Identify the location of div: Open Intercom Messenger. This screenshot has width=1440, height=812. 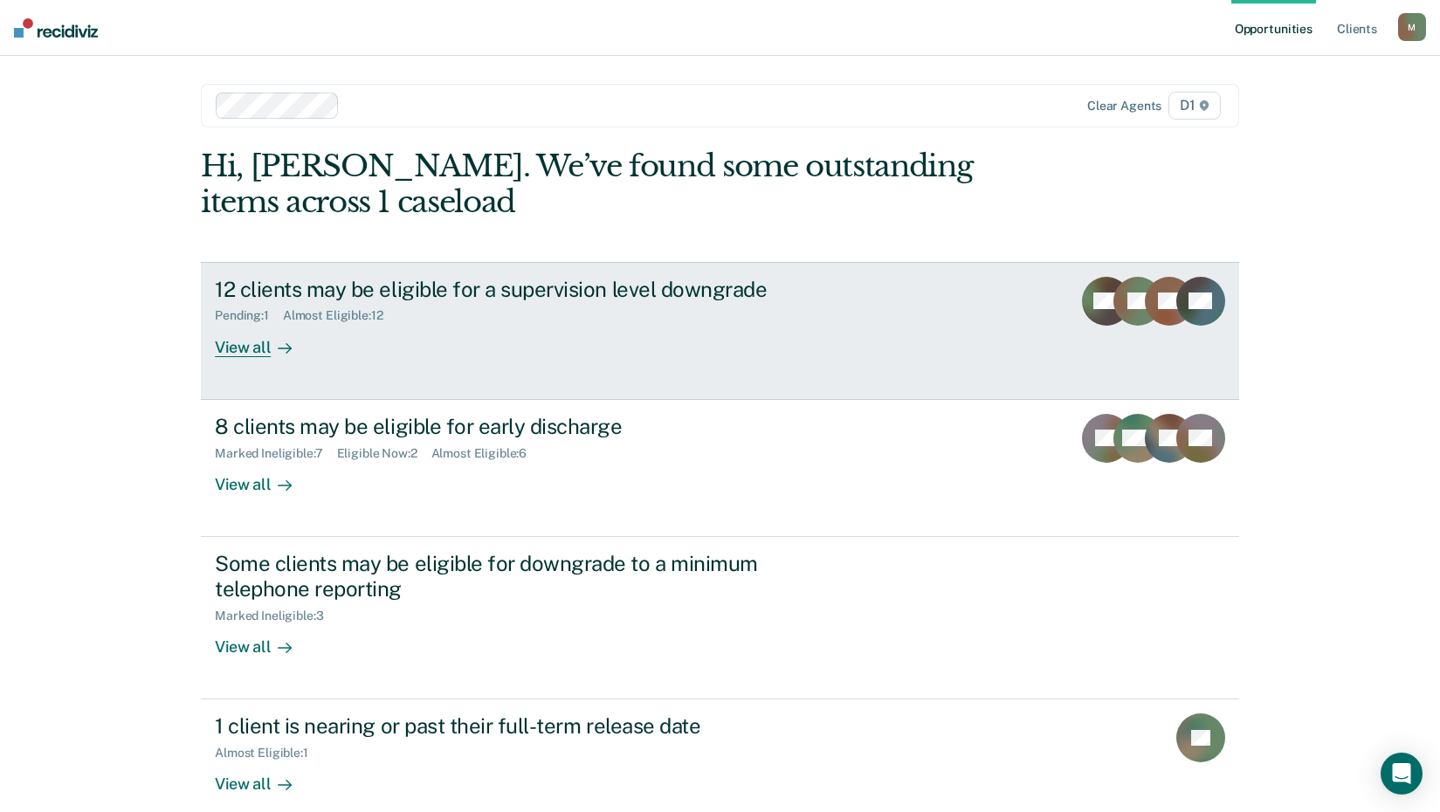
(1402, 774).